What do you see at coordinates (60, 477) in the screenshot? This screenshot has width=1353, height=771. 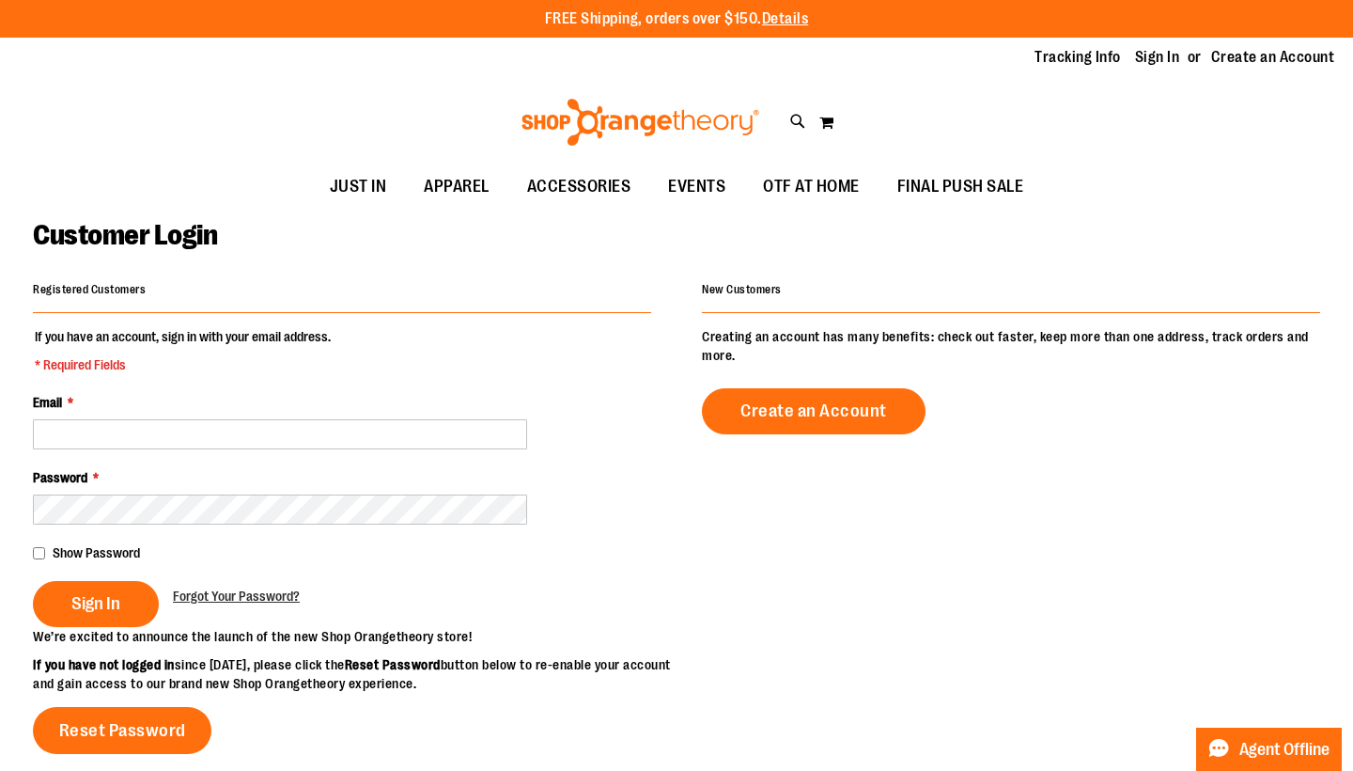 I see `span: Password` at bounding box center [60, 477].